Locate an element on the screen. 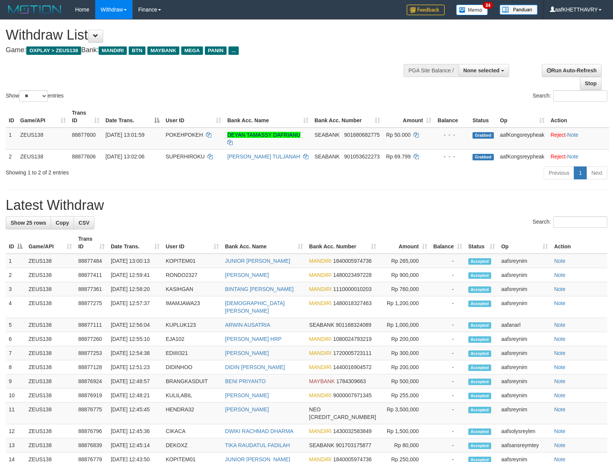  a: ARWIN AUSATRIA is located at coordinates (247, 325).